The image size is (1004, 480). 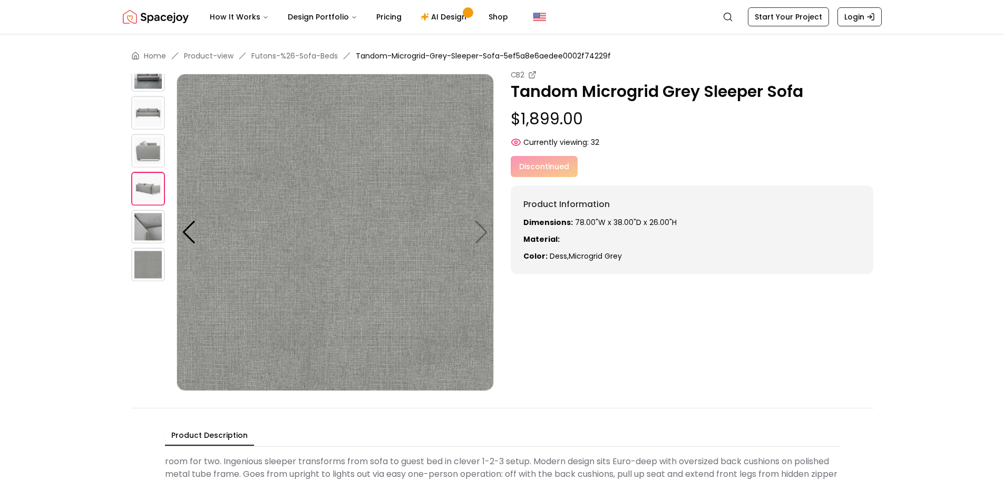 I want to click on a: Pricing, so click(x=389, y=17).